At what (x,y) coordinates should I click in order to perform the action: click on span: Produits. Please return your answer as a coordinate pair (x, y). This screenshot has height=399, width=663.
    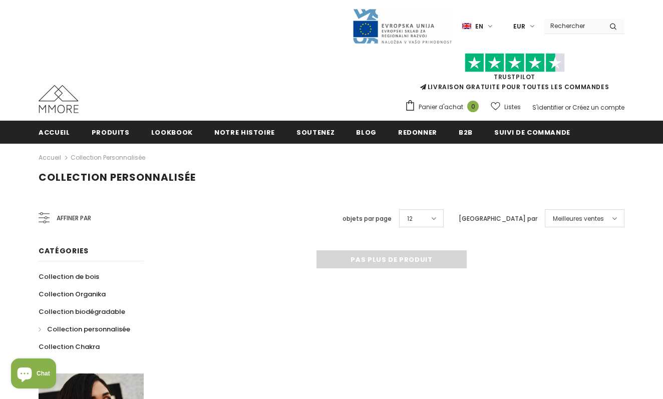
    Looking at the image, I should click on (111, 132).